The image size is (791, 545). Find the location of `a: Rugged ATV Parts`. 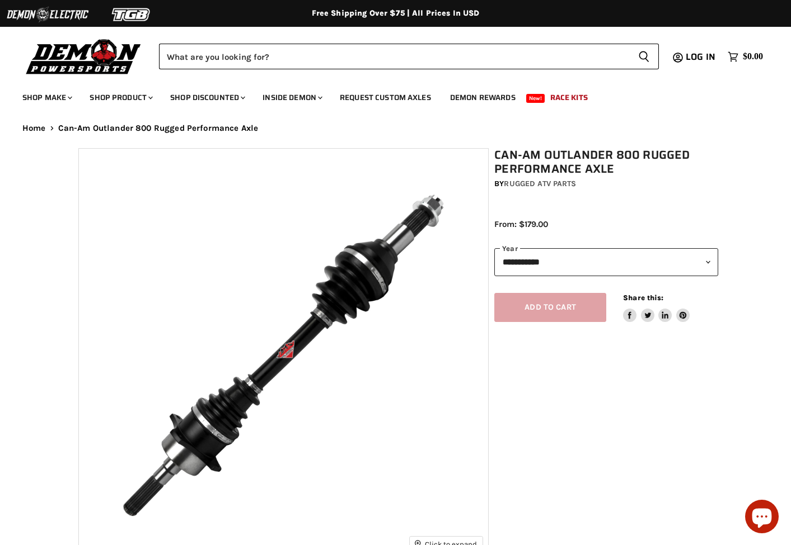

a: Rugged ATV Parts is located at coordinates (539, 183).